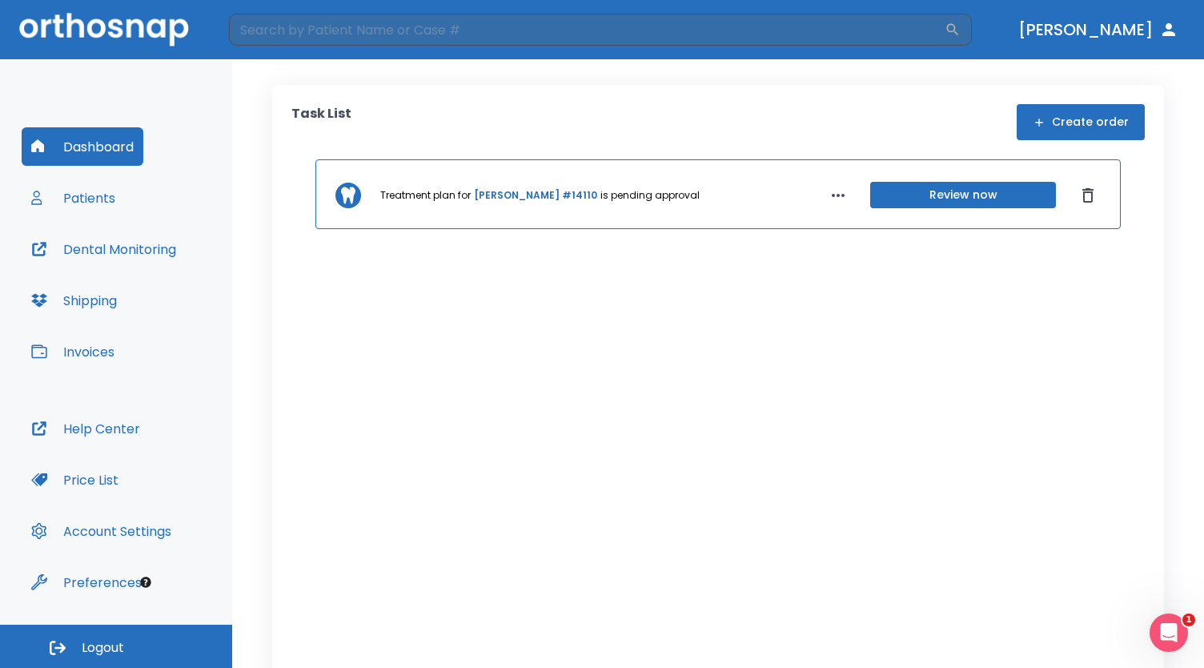  What do you see at coordinates (74, 480) in the screenshot?
I see `button: Price List` at bounding box center [74, 480].